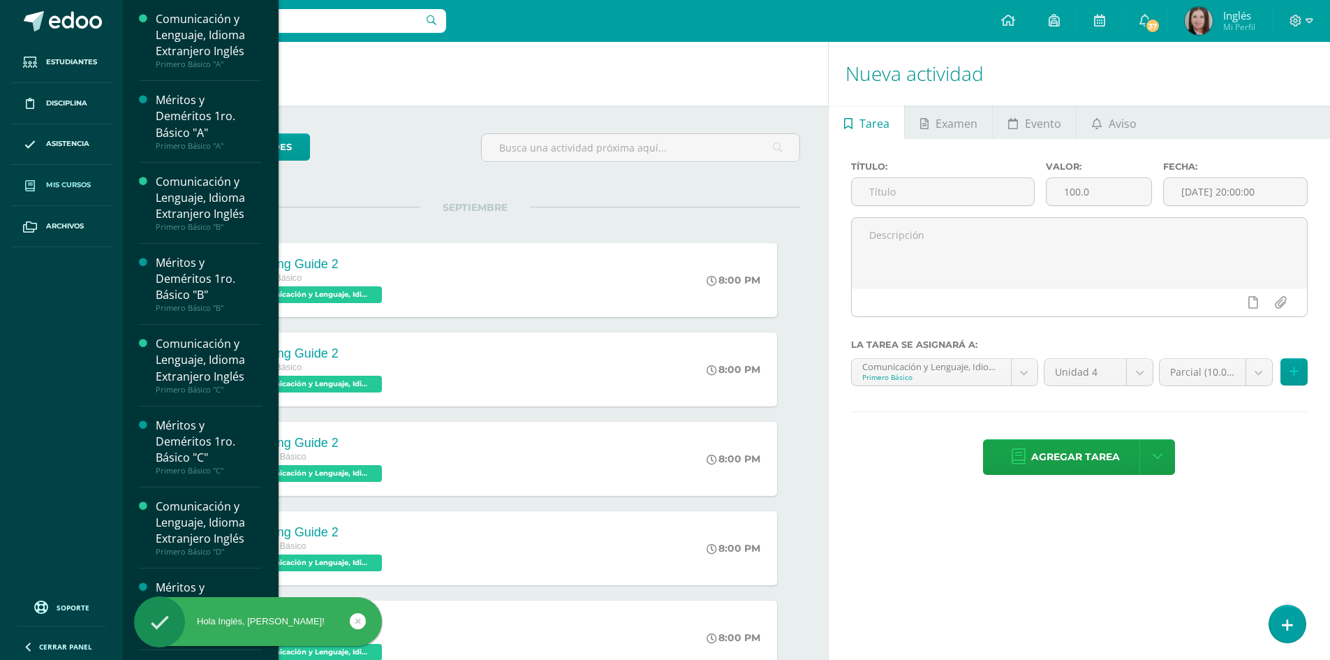 Image resolution: width=1330 pixels, height=660 pixels. I want to click on span: Comunicación y Lenguaje, Idioma Extranjero Inglés 'B', so click(312, 473).